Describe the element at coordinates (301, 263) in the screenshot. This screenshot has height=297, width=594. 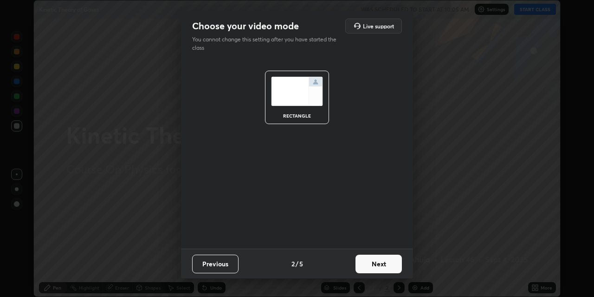
I see `h4: 5` at that location.